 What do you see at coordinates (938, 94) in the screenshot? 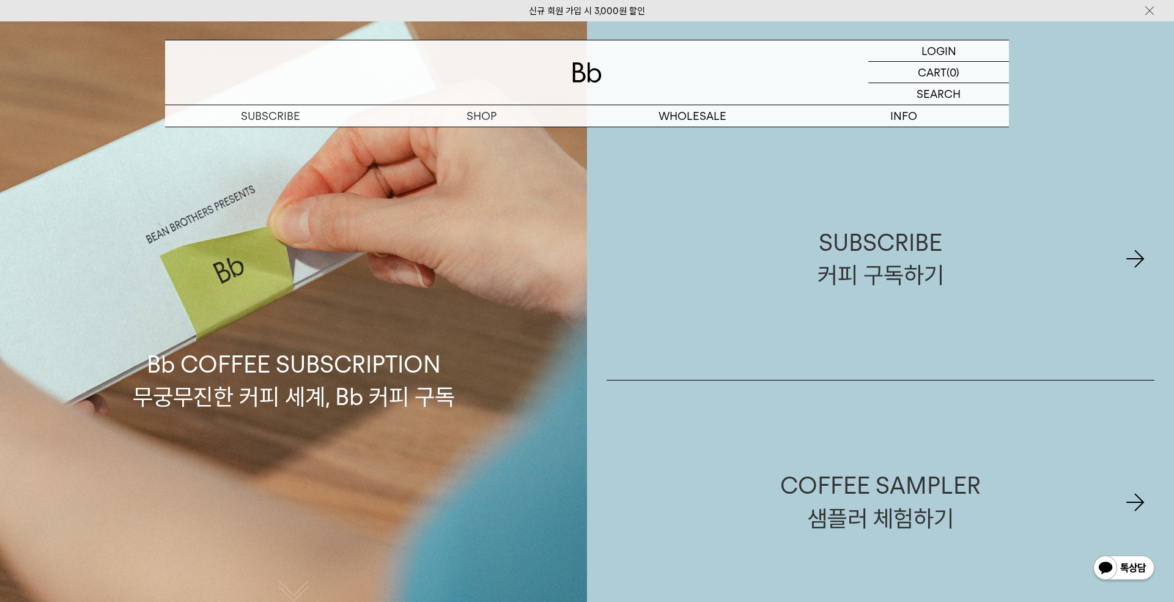
I see `p: SEARCH` at bounding box center [938, 94].